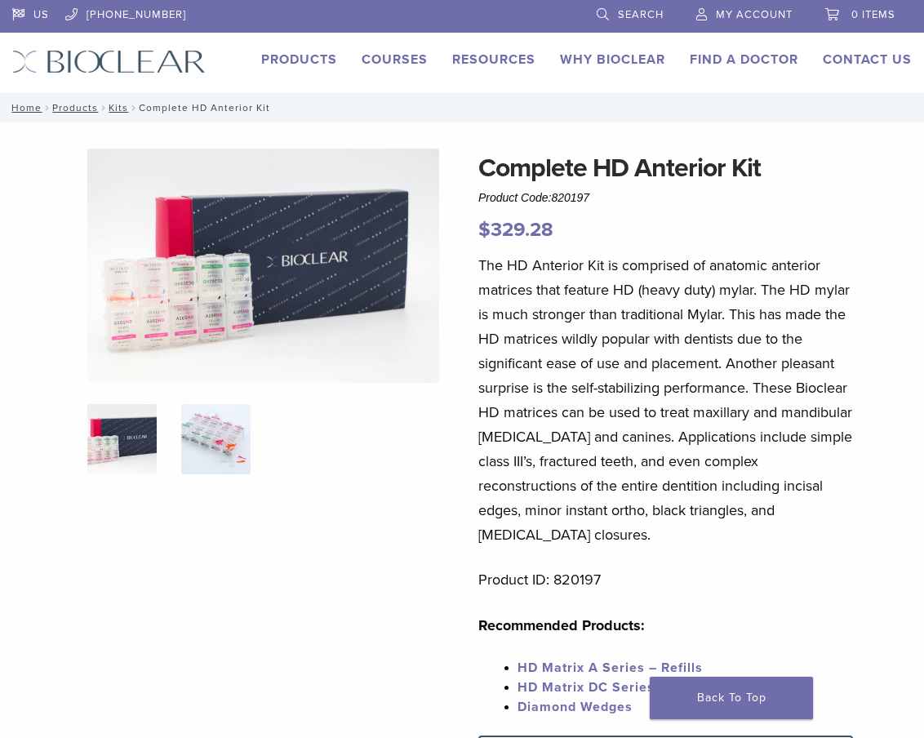  Describe the element at coordinates (615, 687) in the screenshot. I see `span: HD Matrix DC Series – Refills` at that location.